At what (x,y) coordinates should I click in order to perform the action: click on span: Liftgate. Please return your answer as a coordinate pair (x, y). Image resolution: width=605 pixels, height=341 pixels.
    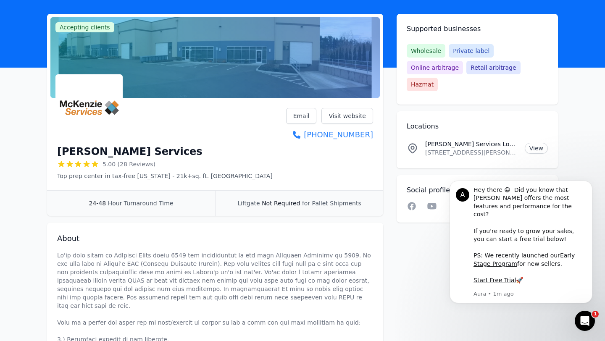
    Looking at the image, I should click on (248, 203).